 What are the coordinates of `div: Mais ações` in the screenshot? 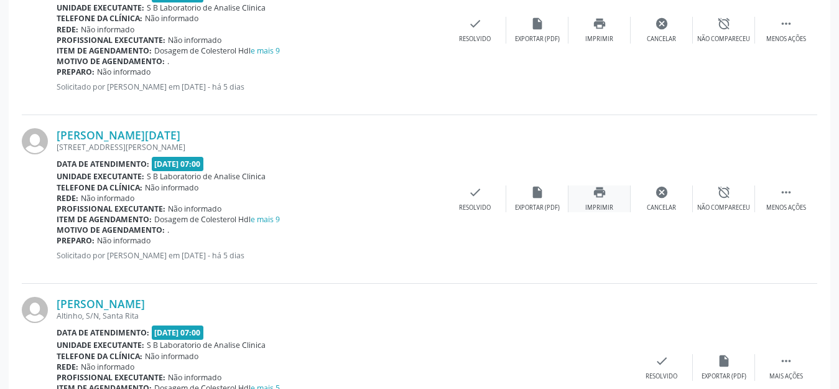 It's located at (786, 376).